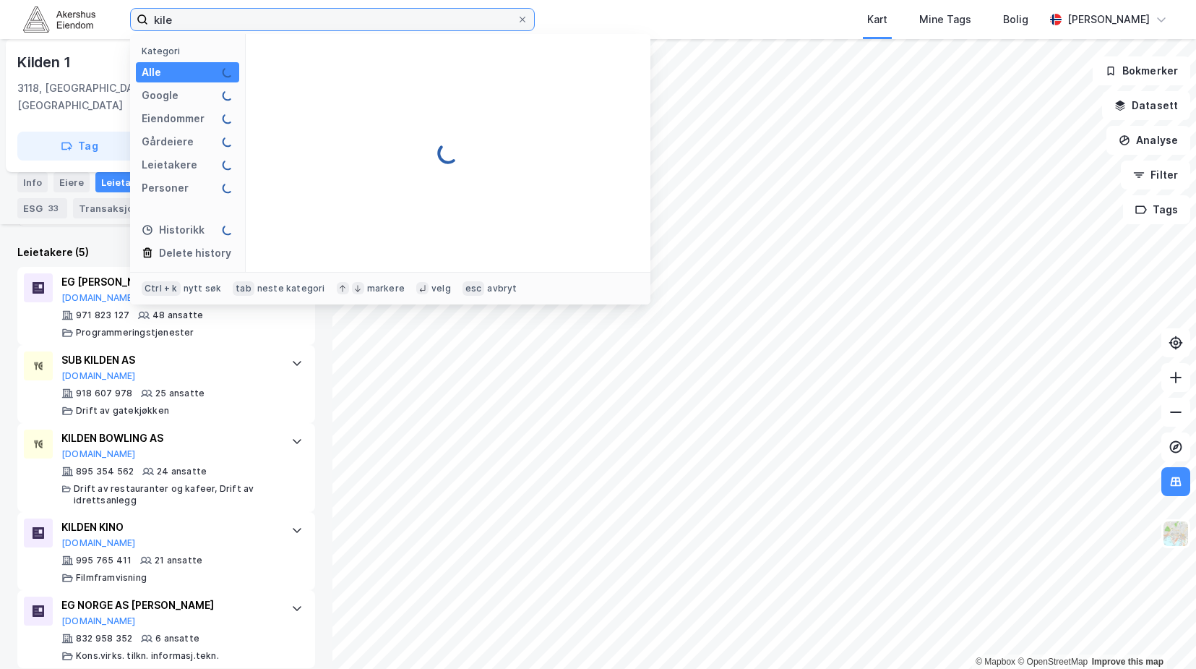  Describe the element at coordinates (244, 288) in the screenshot. I see `div: tab` at that location.